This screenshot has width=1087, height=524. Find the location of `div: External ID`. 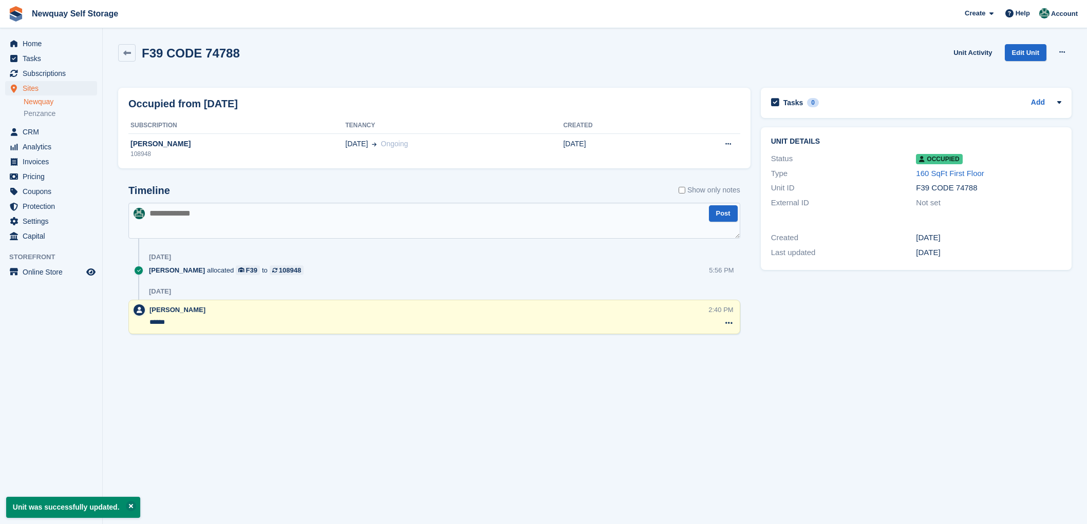

div: External ID is located at coordinates (843, 203).